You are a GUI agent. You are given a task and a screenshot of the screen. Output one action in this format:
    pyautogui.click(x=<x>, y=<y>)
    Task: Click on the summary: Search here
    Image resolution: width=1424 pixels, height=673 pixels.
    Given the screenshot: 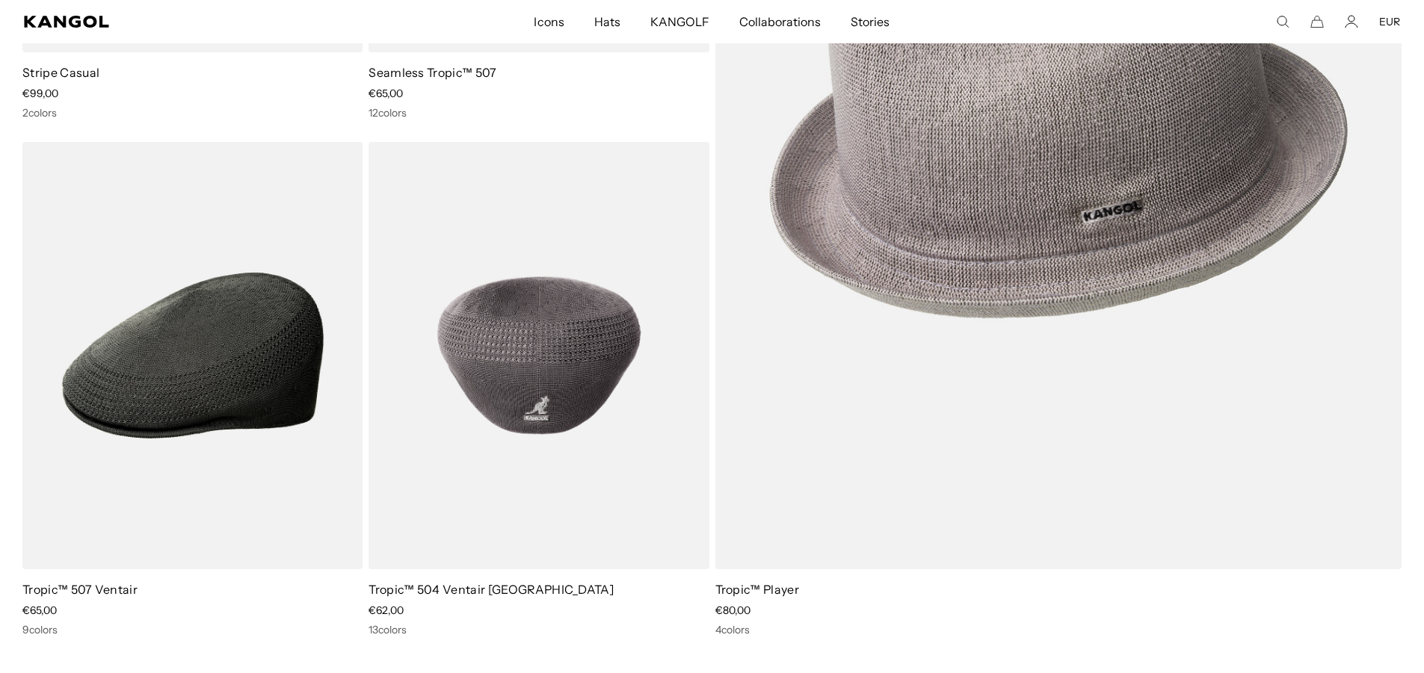 What is the action you would take?
    pyautogui.click(x=1282, y=22)
    